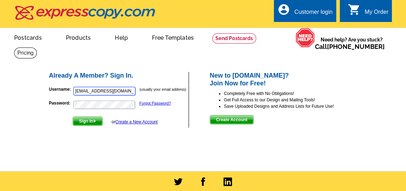  I want to click on label: Password:, so click(61, 103).